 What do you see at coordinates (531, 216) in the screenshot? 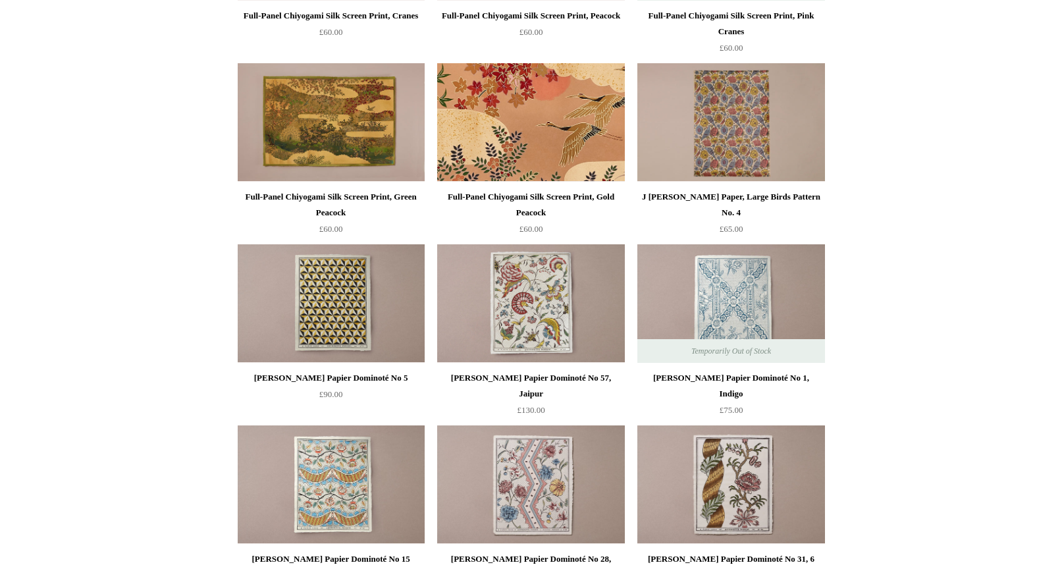
I see `a: Full-Panel Chiyogami Silk Screen Print, Gold Peacock £60.00` at bounding box center [531, 216].